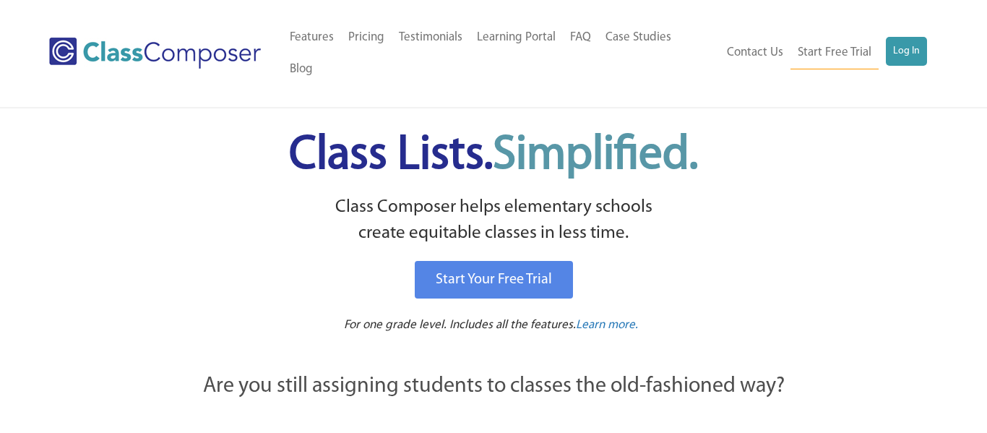 The image size is (987, 433). What do you see at coordinates (494, 387) in the screenshot?
I see `p: Are you still assigning students to classes the old-fashioned way?` at bounding box center [494, 387].